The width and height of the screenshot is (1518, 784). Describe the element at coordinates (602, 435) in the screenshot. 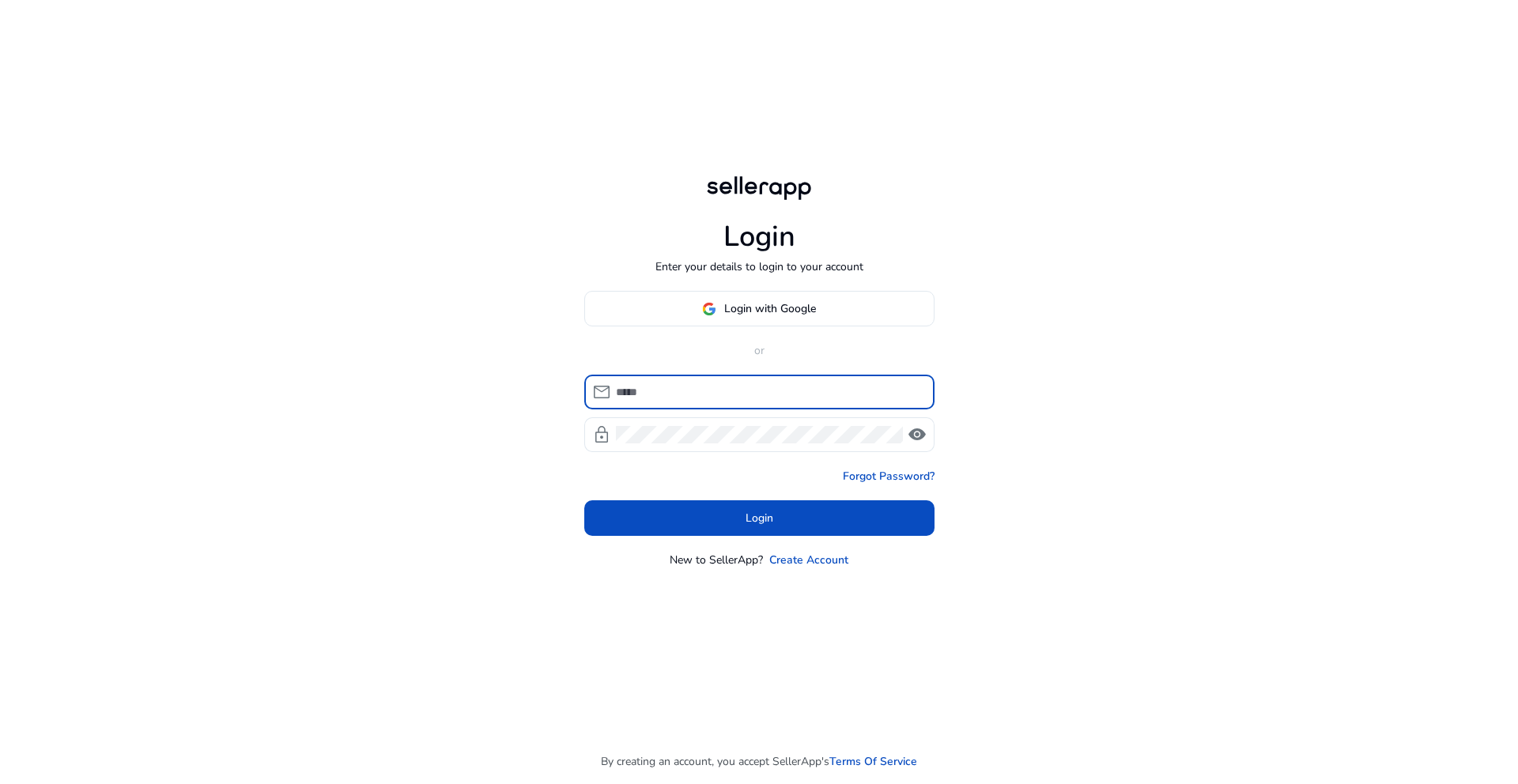

I see `span: lock` at that location.